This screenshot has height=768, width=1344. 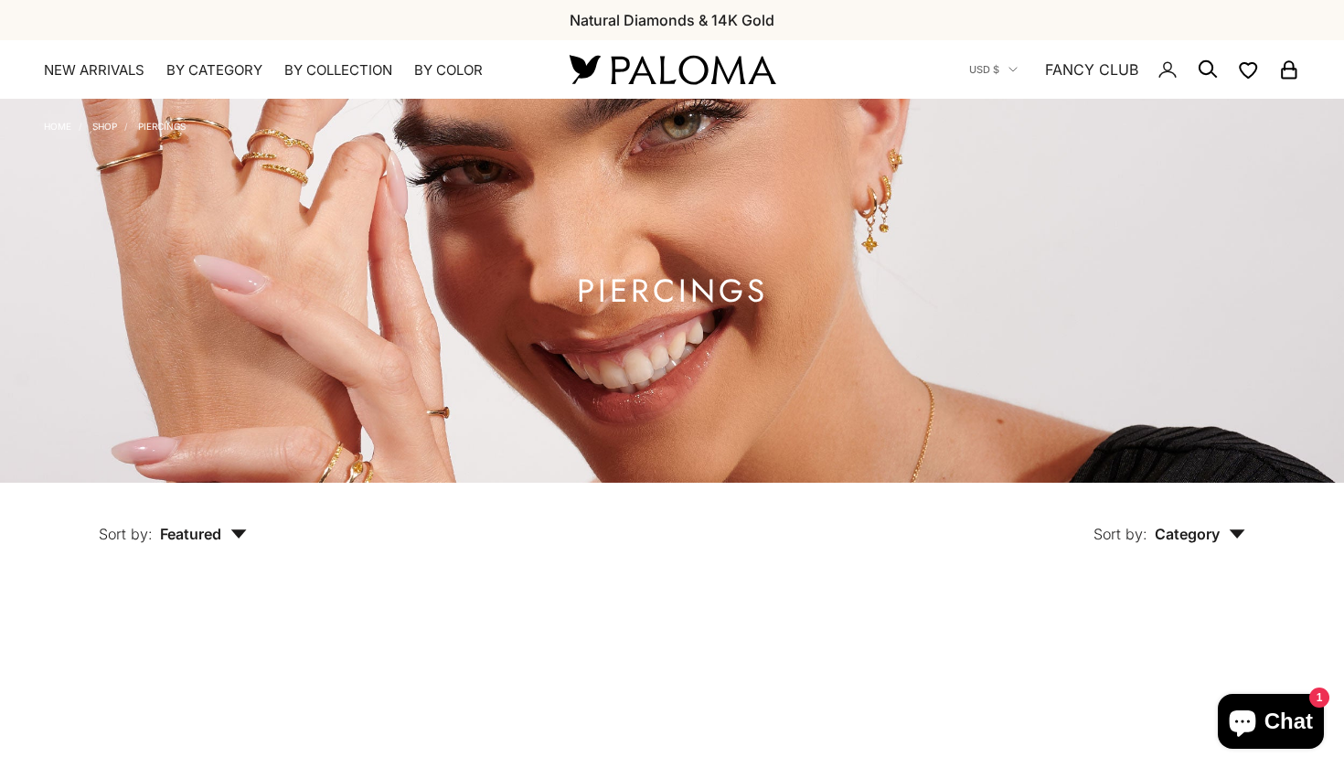 I want to click on a: FANCY CLUB, so click(x=1091, y=69).